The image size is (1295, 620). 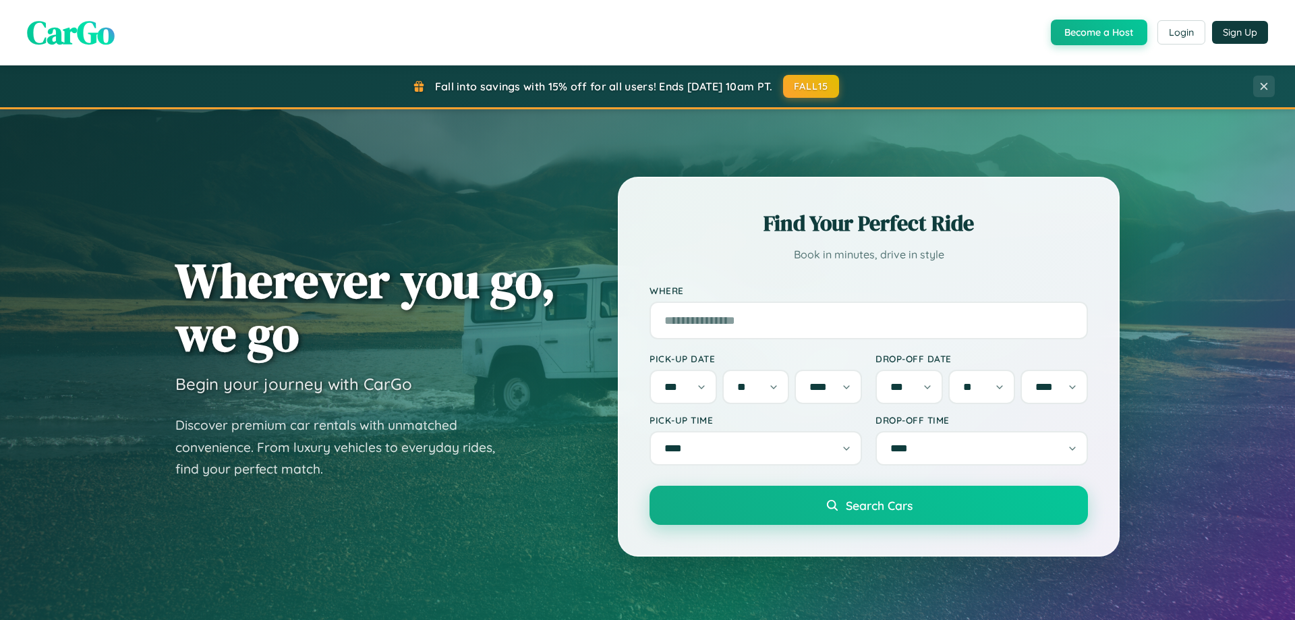 What do you see at coordinates (755, 419) in the screenshot?
I see `label: Pick-up Time` at bounding box center [755, 419].